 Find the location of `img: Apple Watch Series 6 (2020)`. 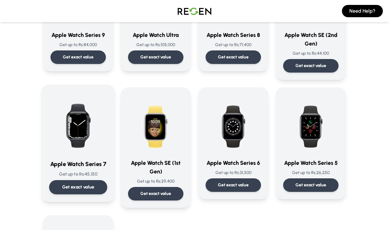

img: Apple Watch Series 6 (2020) is located at coordinates (233, 124).